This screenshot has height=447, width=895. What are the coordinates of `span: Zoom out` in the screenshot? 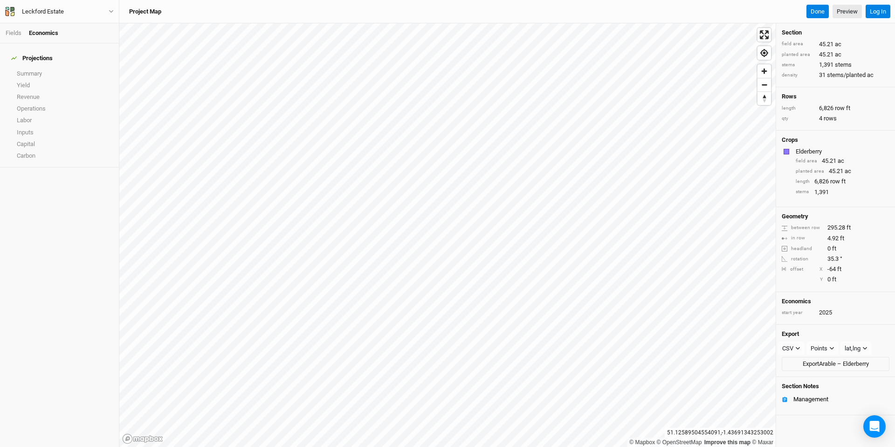 It's located at (764, 85).